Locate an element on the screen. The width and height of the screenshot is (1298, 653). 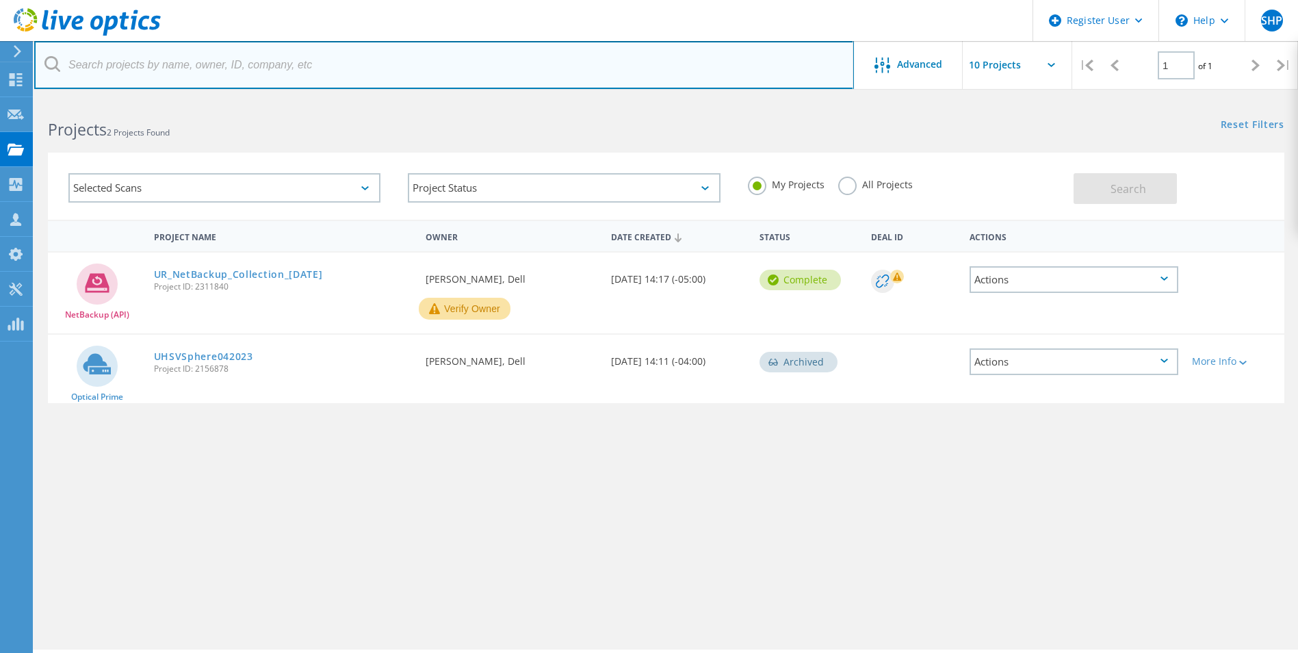
div: Status is located at coordinates (808, 235).